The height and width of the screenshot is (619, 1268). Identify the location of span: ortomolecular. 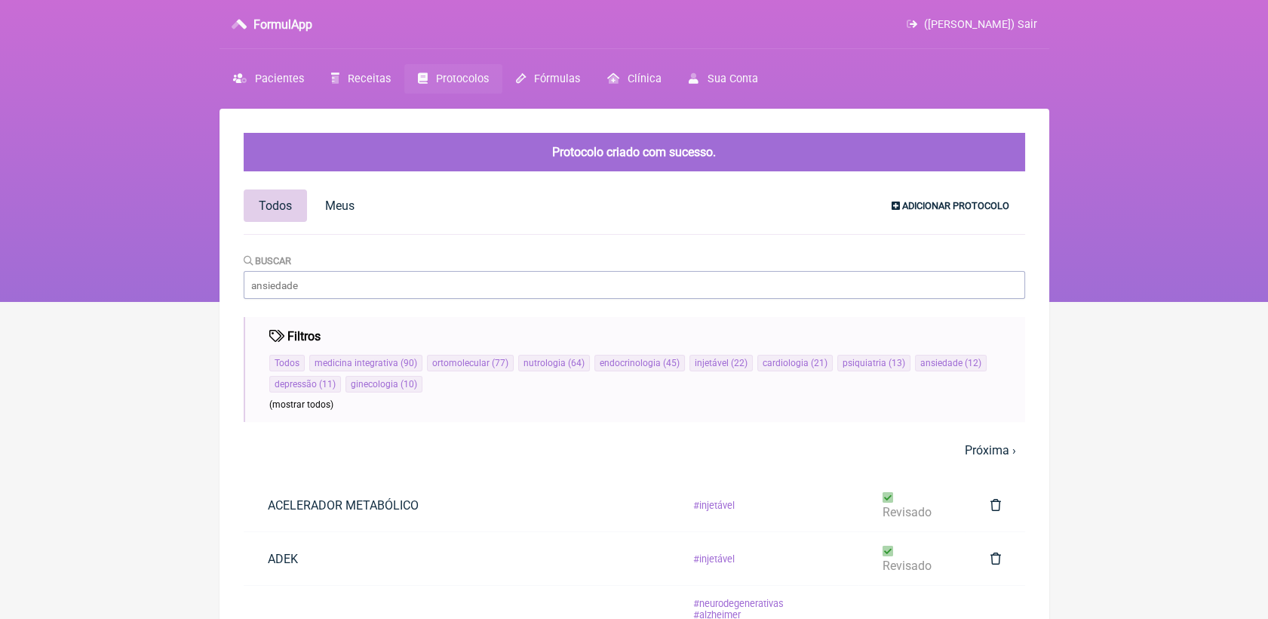
(461, 363).